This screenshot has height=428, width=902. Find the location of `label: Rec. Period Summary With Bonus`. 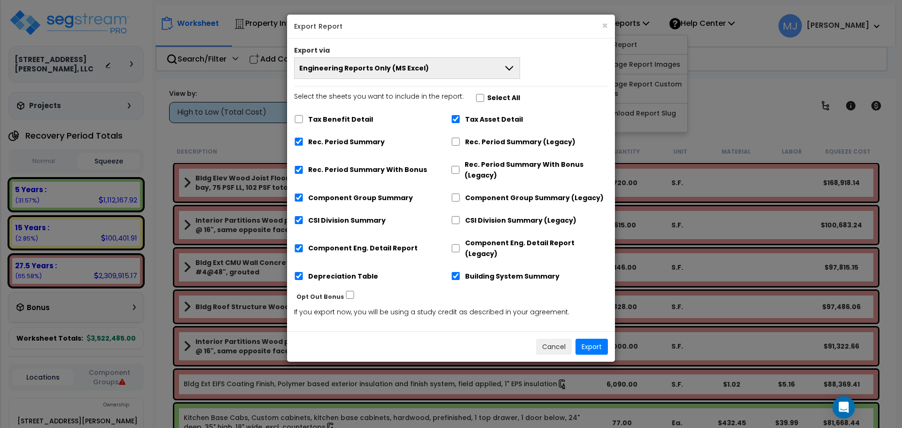

label: Rec. Period Summary With Bonus is located at coordinates (367, 170).